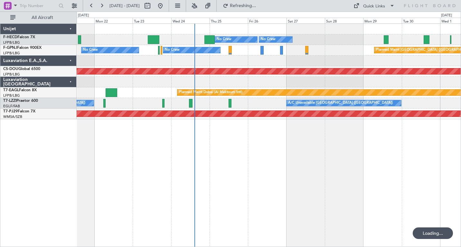 This screenshot has width=461, height=247. I want to click on div: Mon 22, so click(113, 21).